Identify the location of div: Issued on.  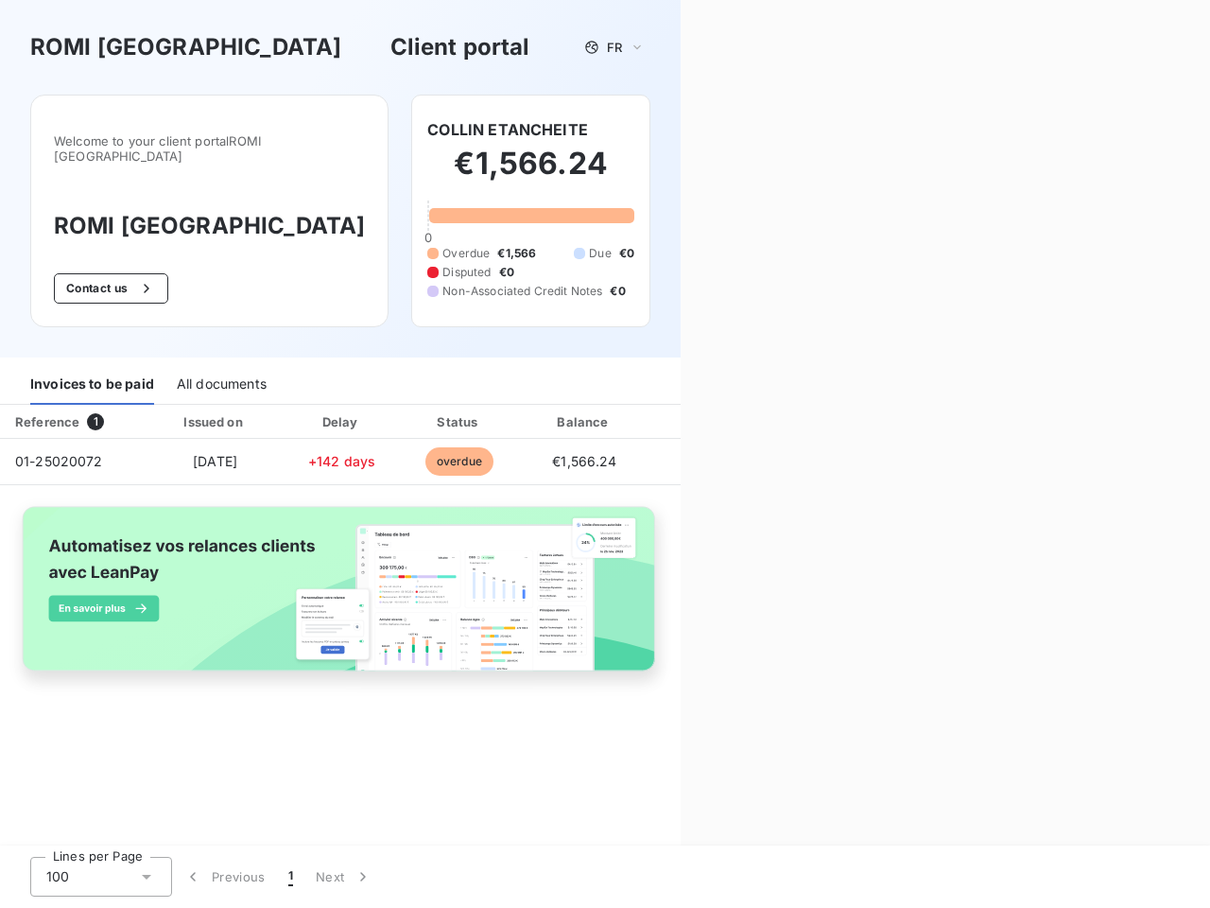
(215, 422).